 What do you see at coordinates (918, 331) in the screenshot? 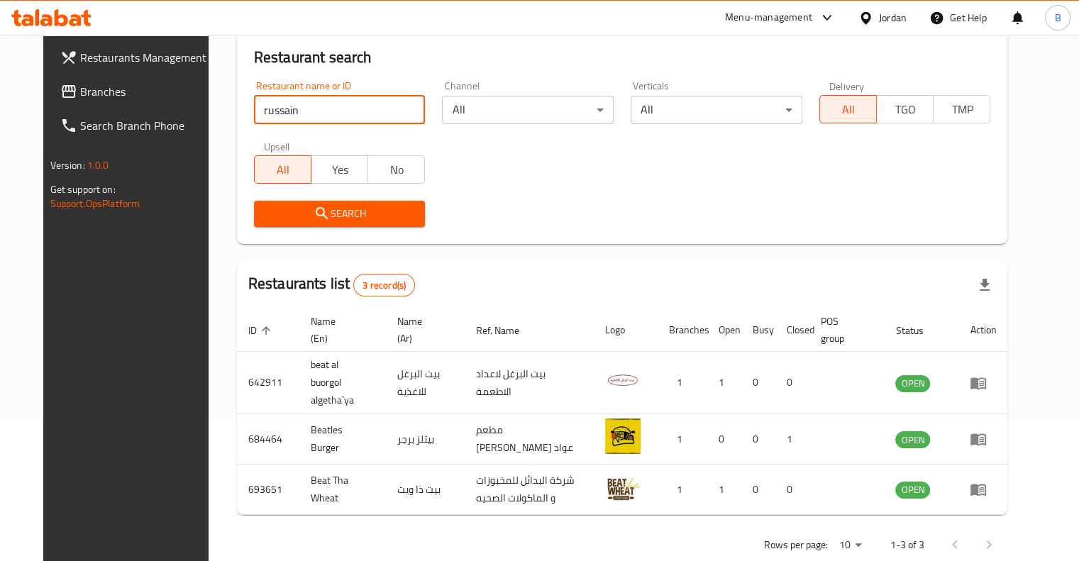
I see `span: Status` at bounding box center [918, 331].